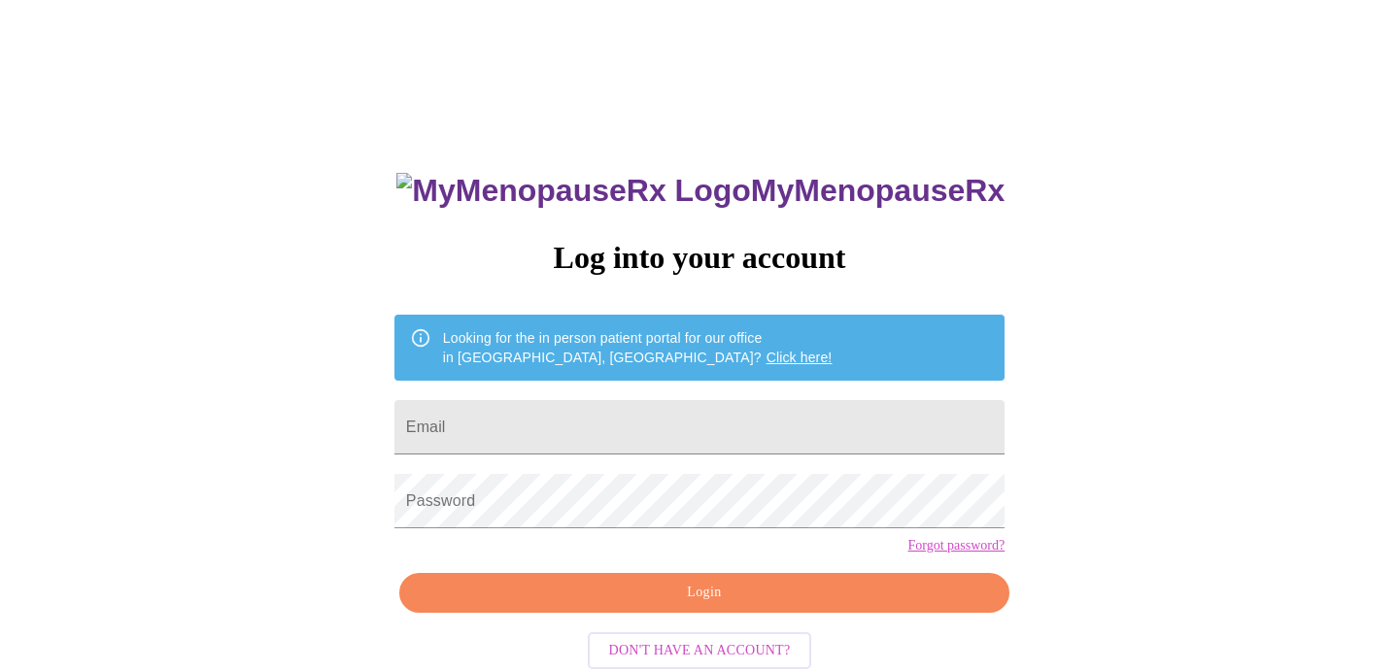  I want to click on h3: MyMenopauseRx, so click(701, 190).